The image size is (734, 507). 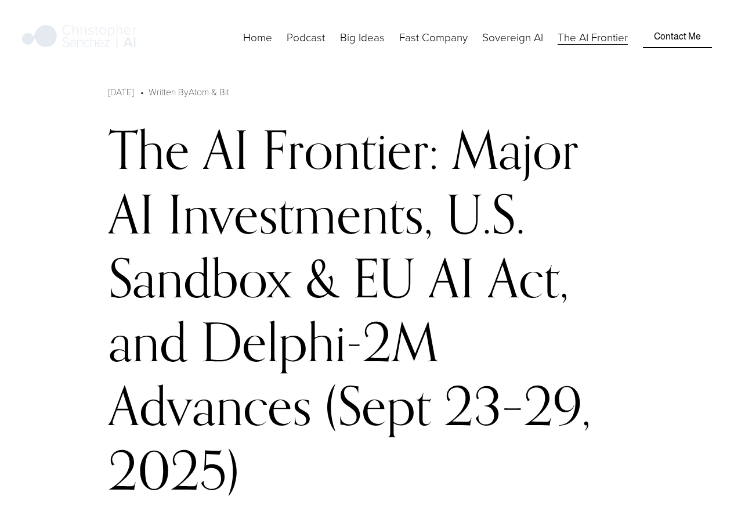 I want to click on div: Written By, so click(x=189, y=92).